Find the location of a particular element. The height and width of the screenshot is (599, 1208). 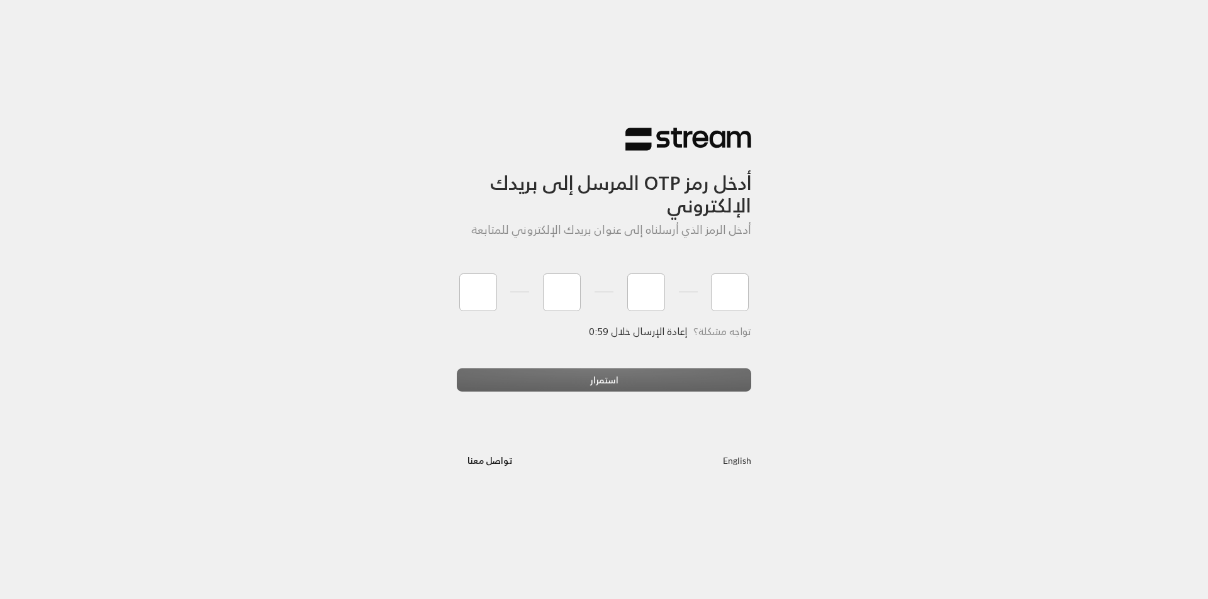

a: English is located at coordinates (737, 460).